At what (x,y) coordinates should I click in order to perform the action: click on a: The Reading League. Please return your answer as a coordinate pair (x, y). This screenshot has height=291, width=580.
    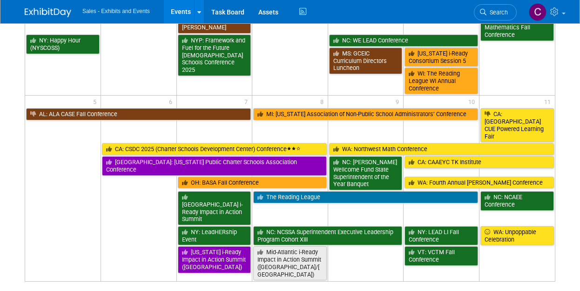
    Looking at the image, I should click on (366, 197).